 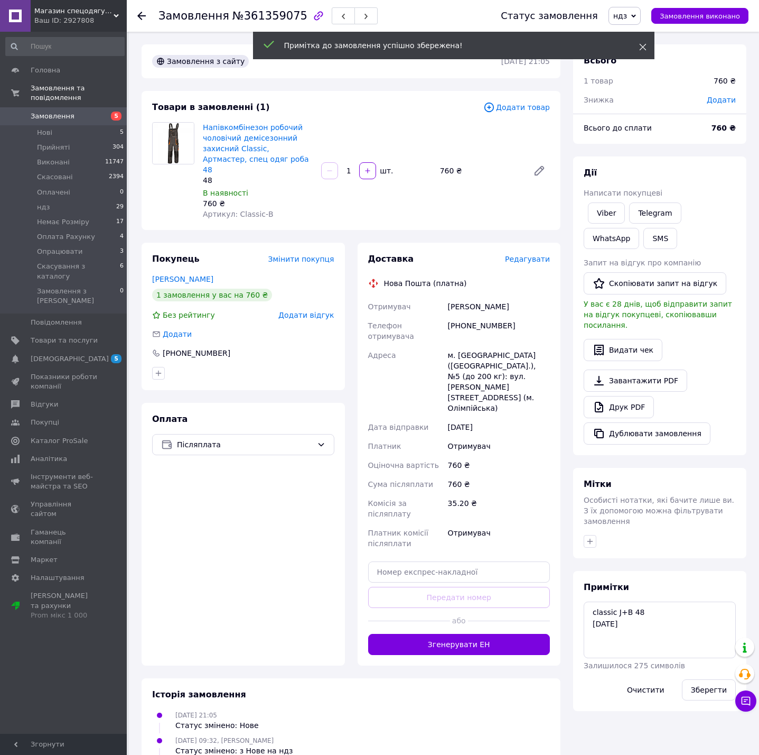 I want to click on span: 3, so click(x=122, y=252).